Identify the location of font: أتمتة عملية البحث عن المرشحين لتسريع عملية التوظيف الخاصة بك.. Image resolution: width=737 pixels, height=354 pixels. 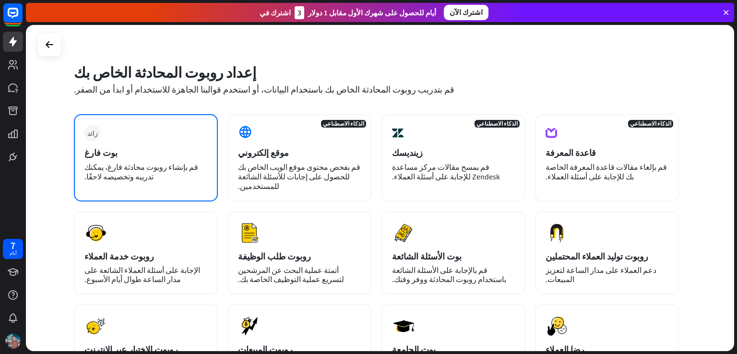
(291, 274).